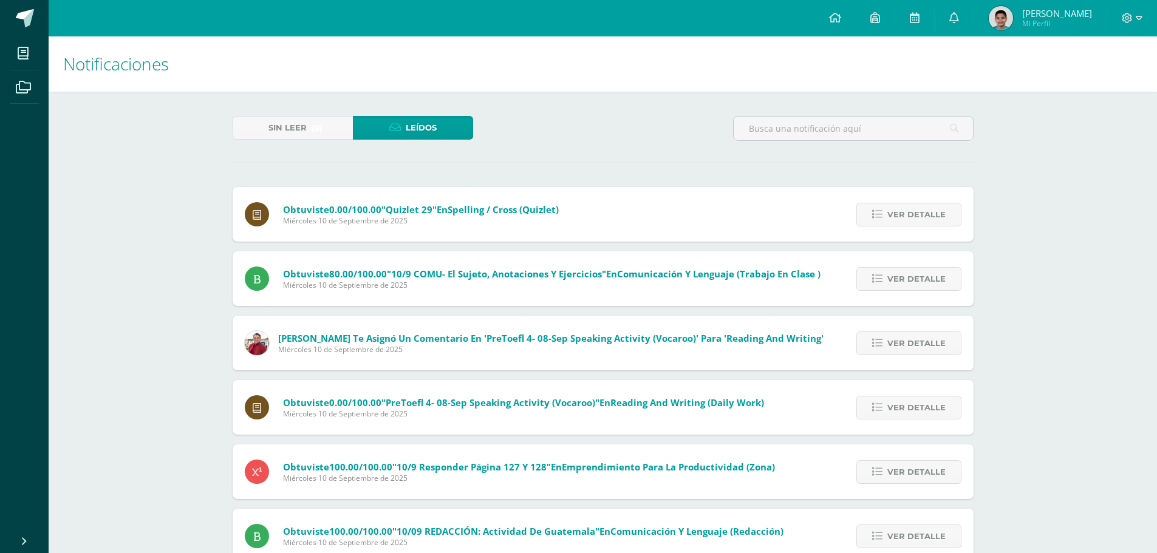  Describe the element at coordinates (358, 274) in the screenshot. I see `span: 80.00/100.00` at that location.